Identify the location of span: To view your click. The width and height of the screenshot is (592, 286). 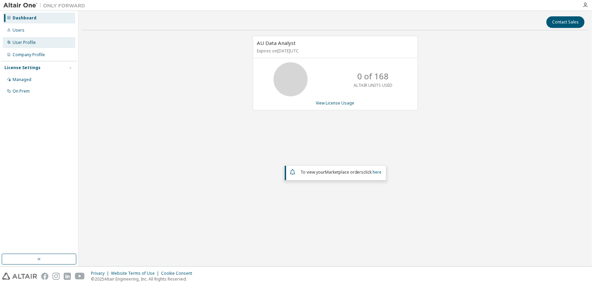
(341, 172).